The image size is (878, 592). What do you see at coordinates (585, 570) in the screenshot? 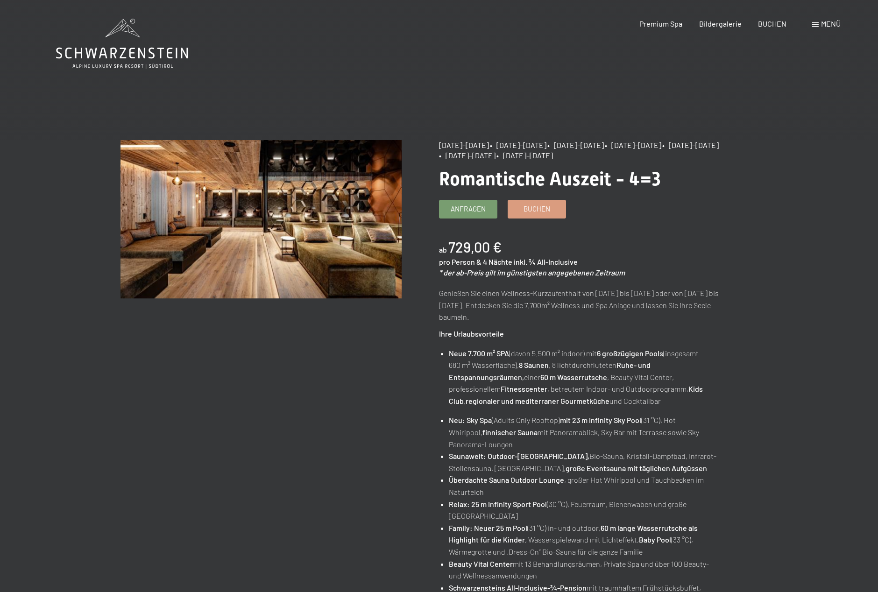
I see `li: mit 13 Behandlungsräumen, Private Spa und über 100 Beauty- und Wellnessanwendungen` at bounding box center [585, 570].